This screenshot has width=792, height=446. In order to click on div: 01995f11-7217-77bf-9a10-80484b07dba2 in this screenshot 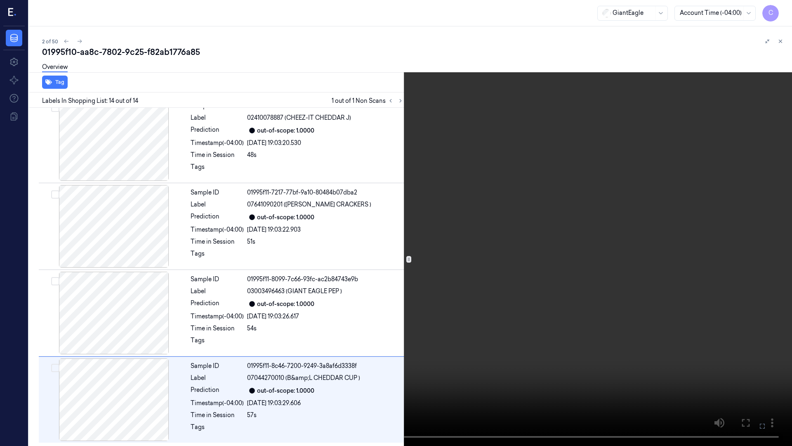, I will do `click(326, 192)`.